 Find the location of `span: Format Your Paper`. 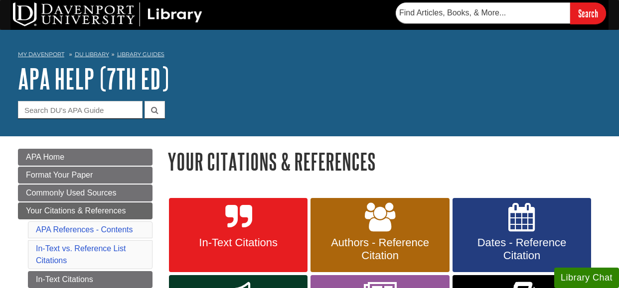

span: Format Your Paper is located at coordinates (59, 175).